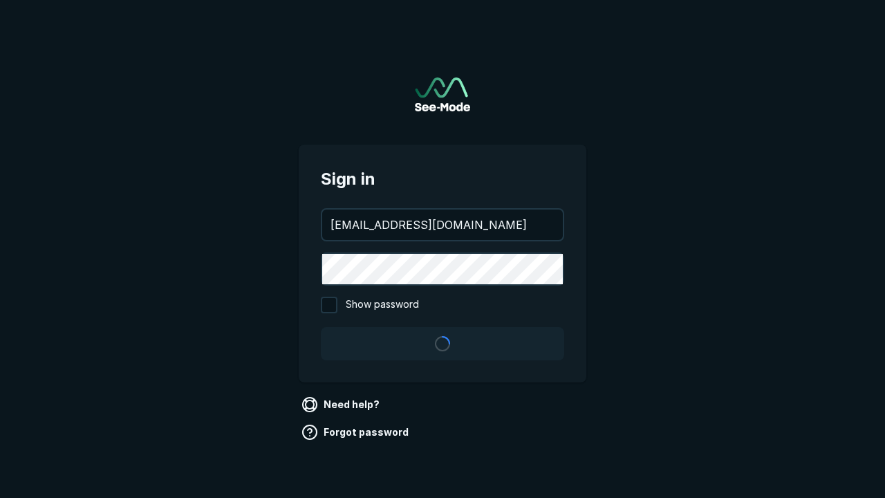 The width and height of the screenshot is (885, 498). I want to click on a: Go to sign in, so click(443, 94).